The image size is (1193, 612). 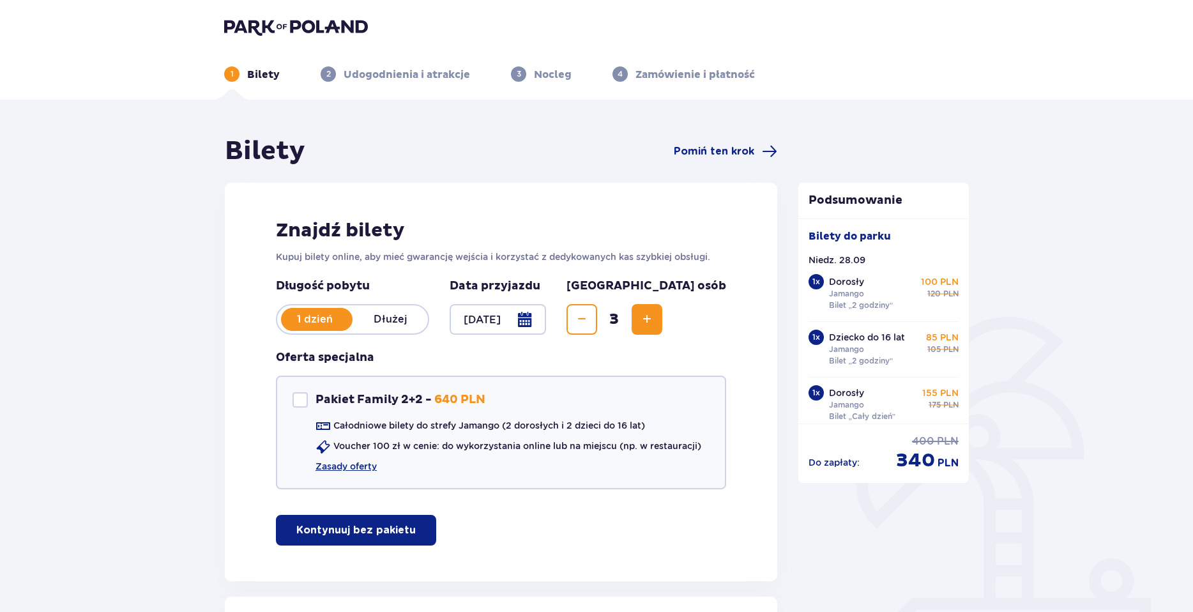 I want to click on img: Park of Poland logo, so click(x=296, y=27).